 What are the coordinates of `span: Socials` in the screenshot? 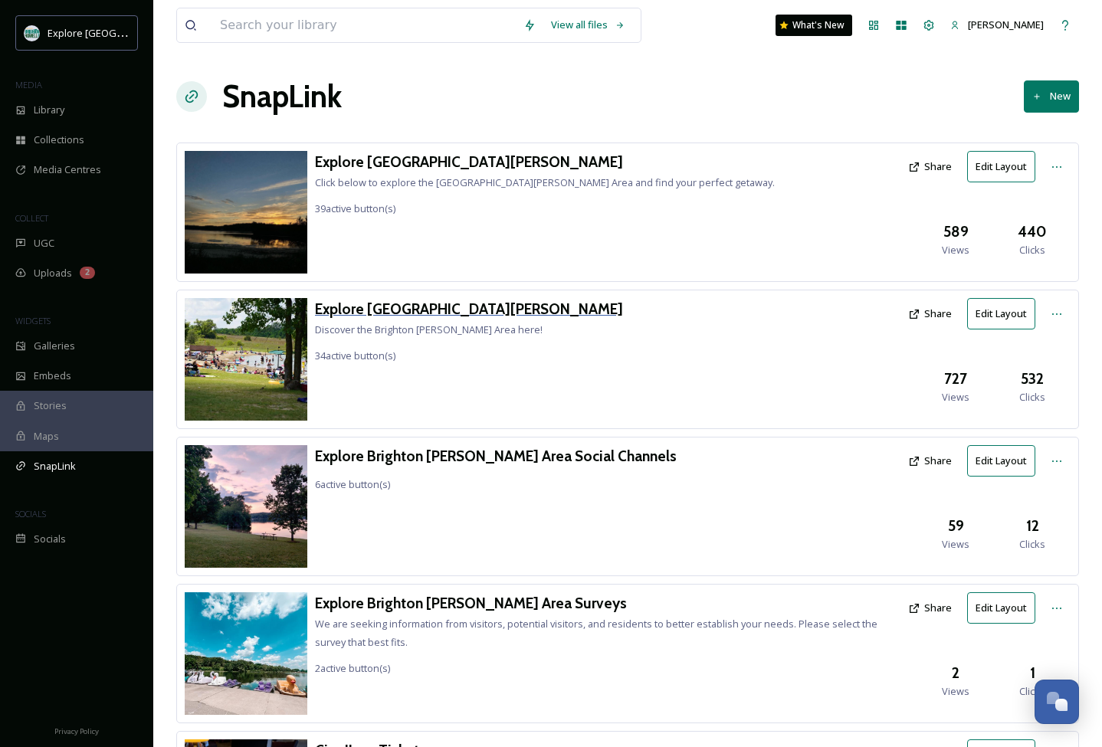 It's located at (50, 539).